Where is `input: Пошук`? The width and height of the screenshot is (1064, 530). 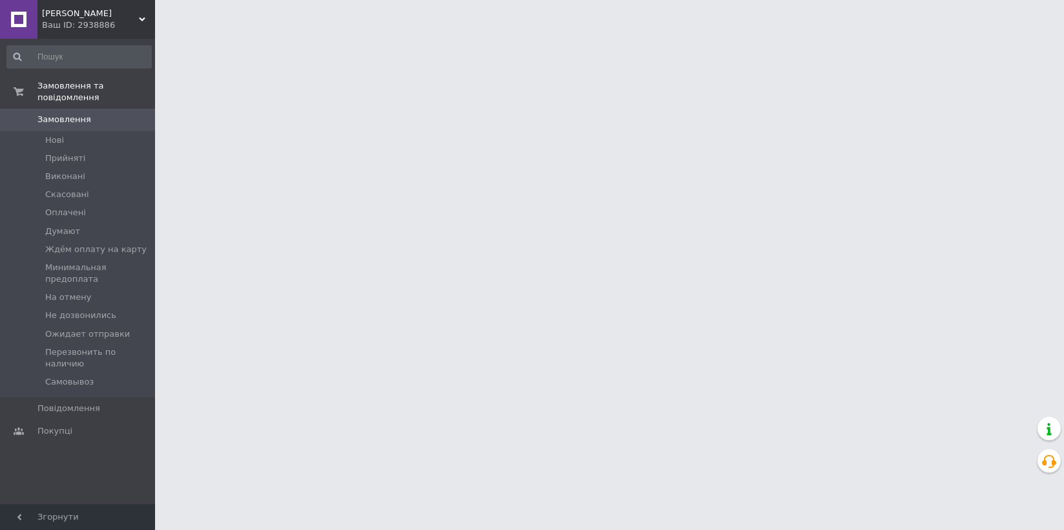
input: Пошук is located at coordinates (79, 57).